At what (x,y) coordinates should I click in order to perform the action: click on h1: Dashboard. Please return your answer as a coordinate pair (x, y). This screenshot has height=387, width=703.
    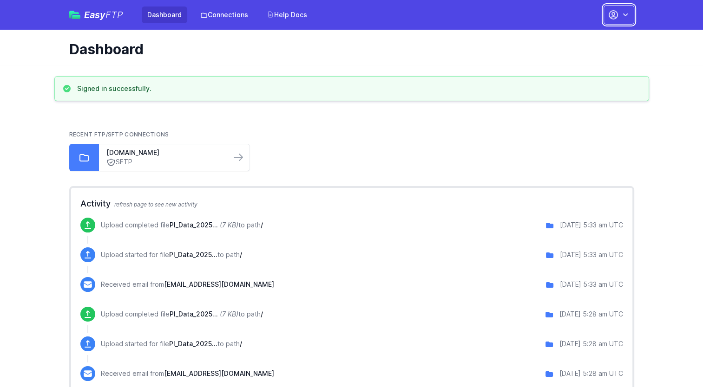
    Looking at the image, I should click on (348, 49).